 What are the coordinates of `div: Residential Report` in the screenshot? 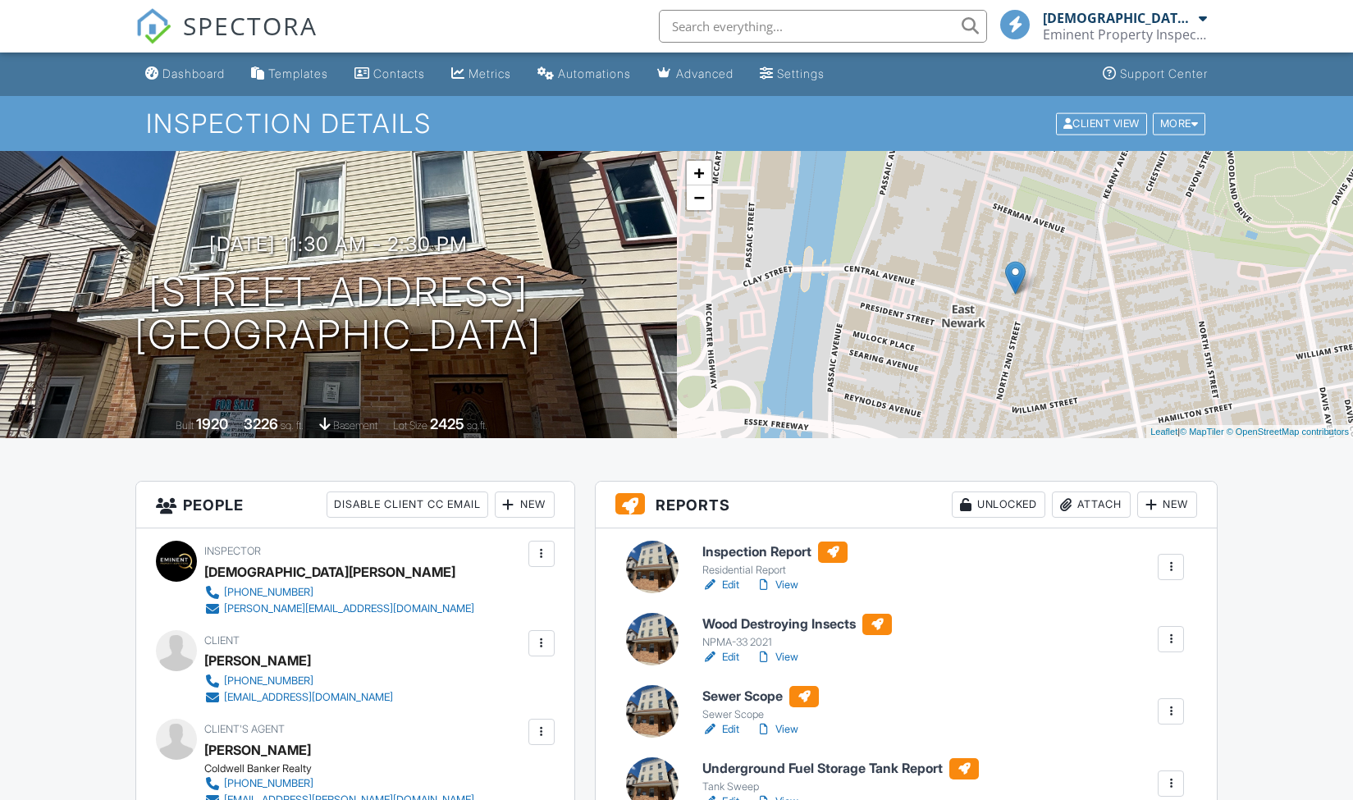 It's located at (775, 570).